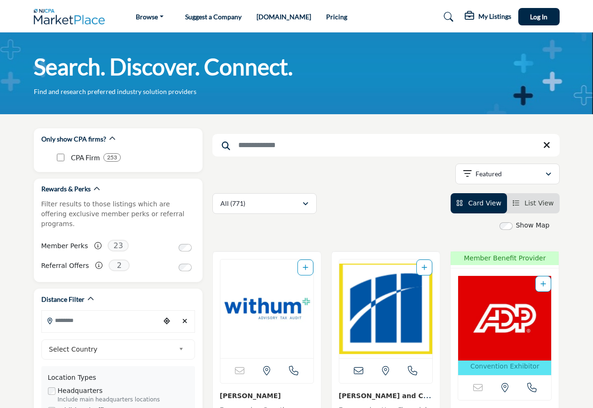 The image size is (593, 408). I want to click on button: Log In, so click(539, 16).